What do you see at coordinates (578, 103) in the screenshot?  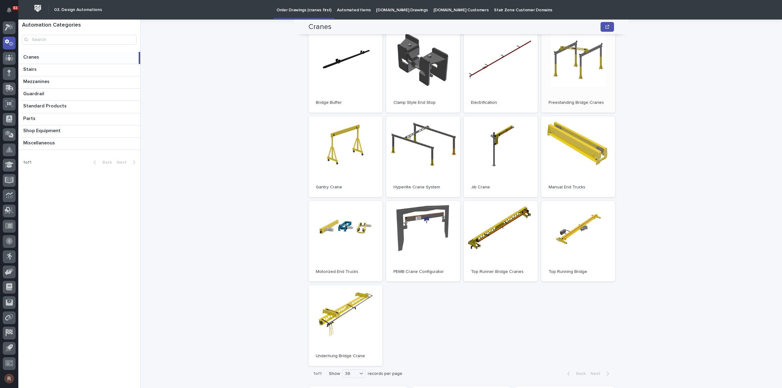 I see `p: Freestanding Bridge Cranes` at bounding box center [578, 103].